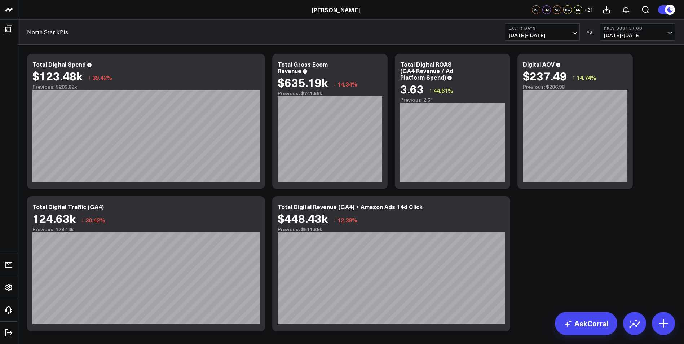 Image resolution: width=684 pixels, height=344 pixels. I want to click on div: KK, so click(578, 10).